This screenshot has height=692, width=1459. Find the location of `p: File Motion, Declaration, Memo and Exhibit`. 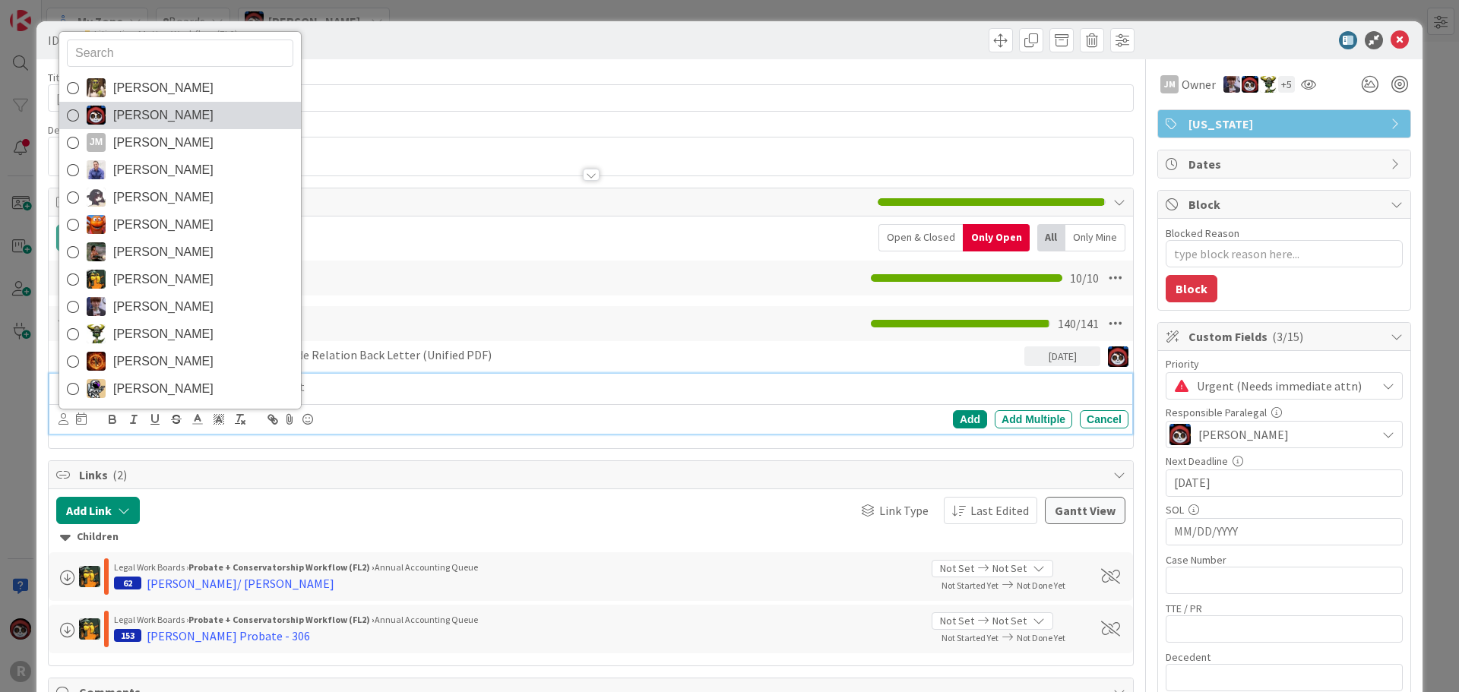

p: File Motion, Declaration, Memo and Exhibit is located at coordinates (601, 387).